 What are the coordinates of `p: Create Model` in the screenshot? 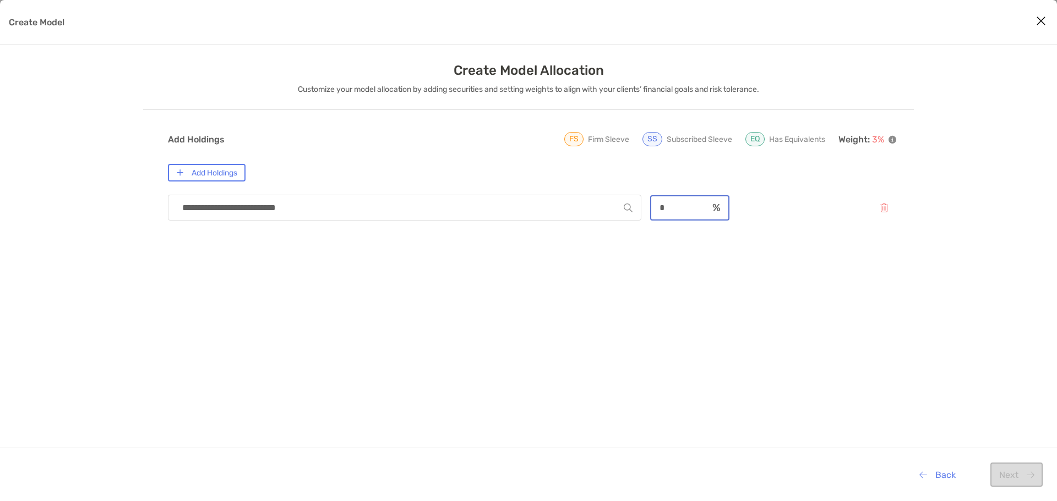 It's located at (36, 22).